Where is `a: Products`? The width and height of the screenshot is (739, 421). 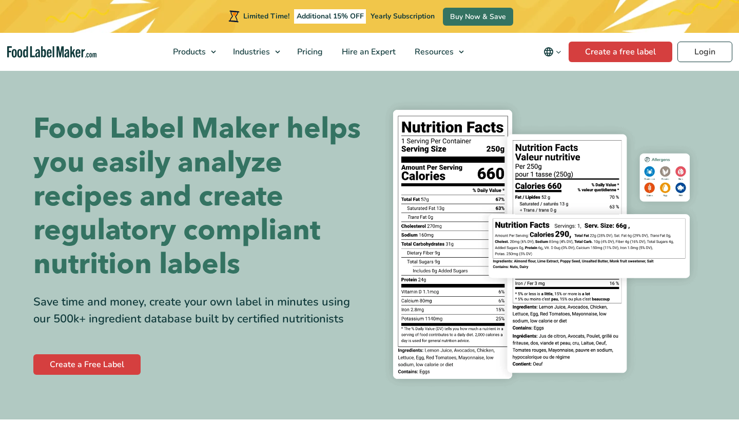
a: Products is located at coordinates (193, 52).